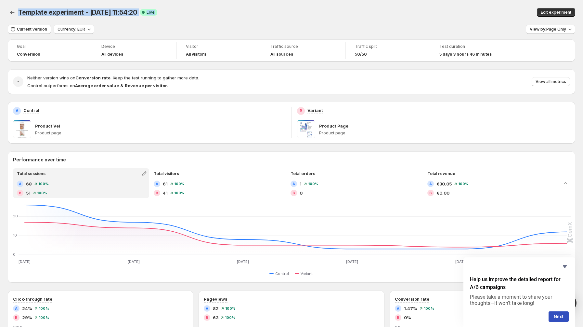  Describe the element at coordinates (50, 50) in the screenshot. I see `a: GoalConversion` at that location.